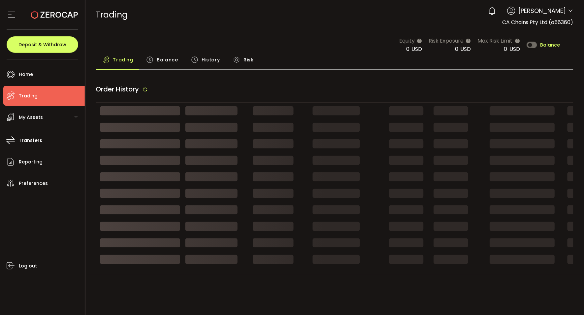  Describe the element at coordinates (26, 74) in the screenshot. I see `span: Home` at that location.